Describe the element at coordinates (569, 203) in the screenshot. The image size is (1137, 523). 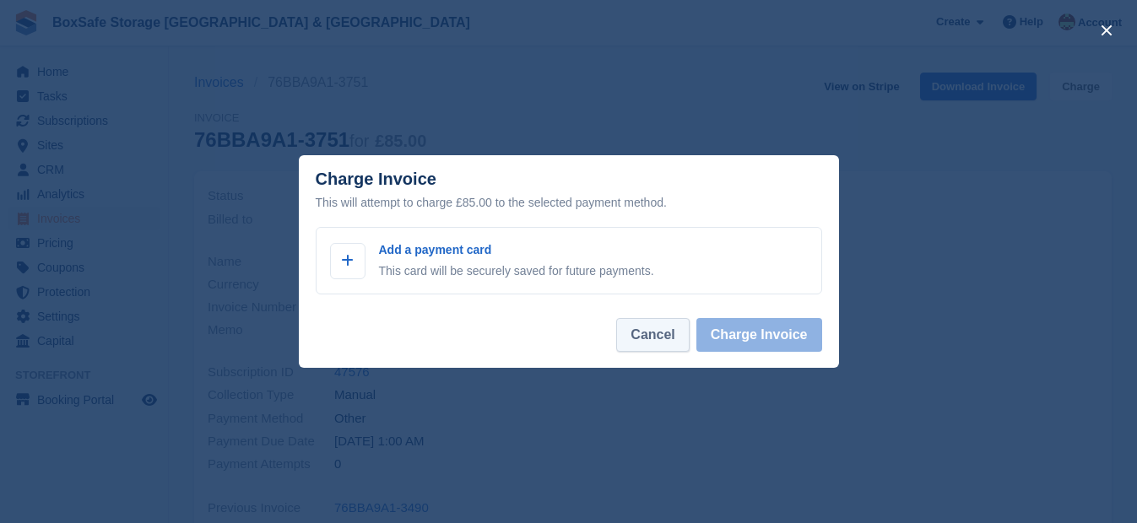
I see `div: This will attempt to charge £85.00 to the selected payment method.` at that location.